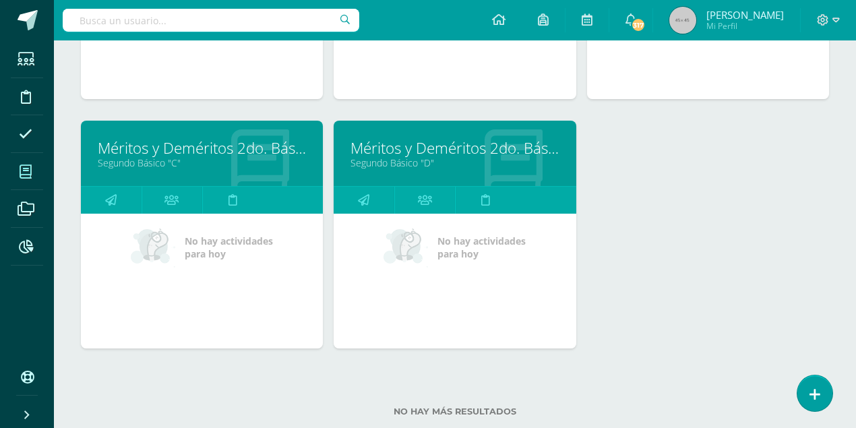 The image size is (856, 428). Describe the element at coordinates (201, 162) in the screenshot. I see `a: Segundo Básico "C"` at that location.